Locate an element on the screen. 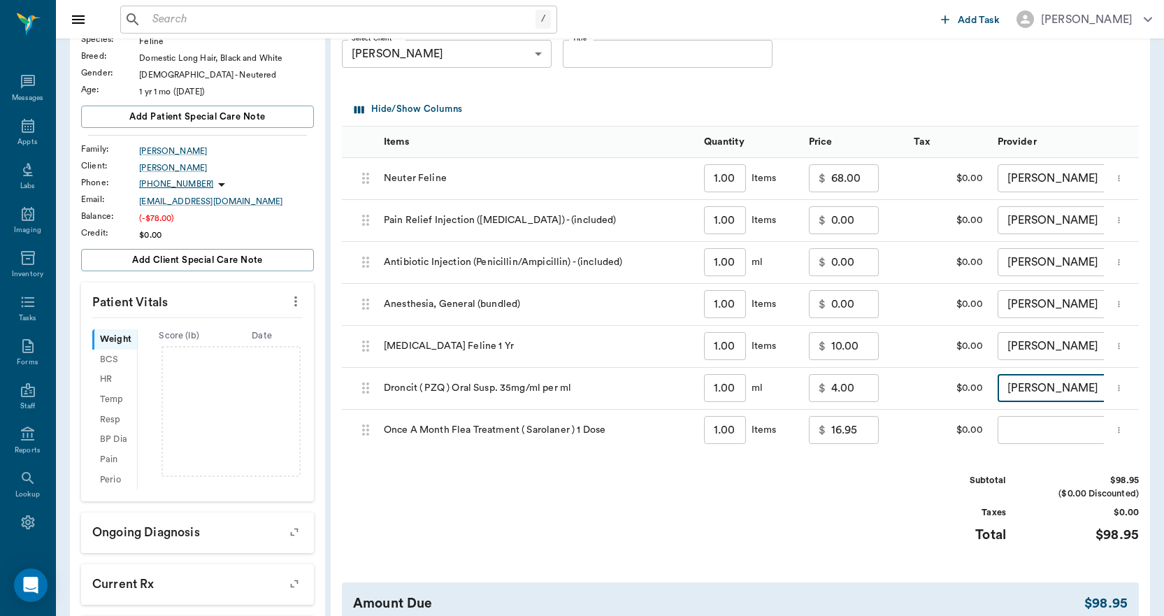 The image size is (1164, 616). div: Anesthesia, General (bundled) is located at coordinates (537, 305).